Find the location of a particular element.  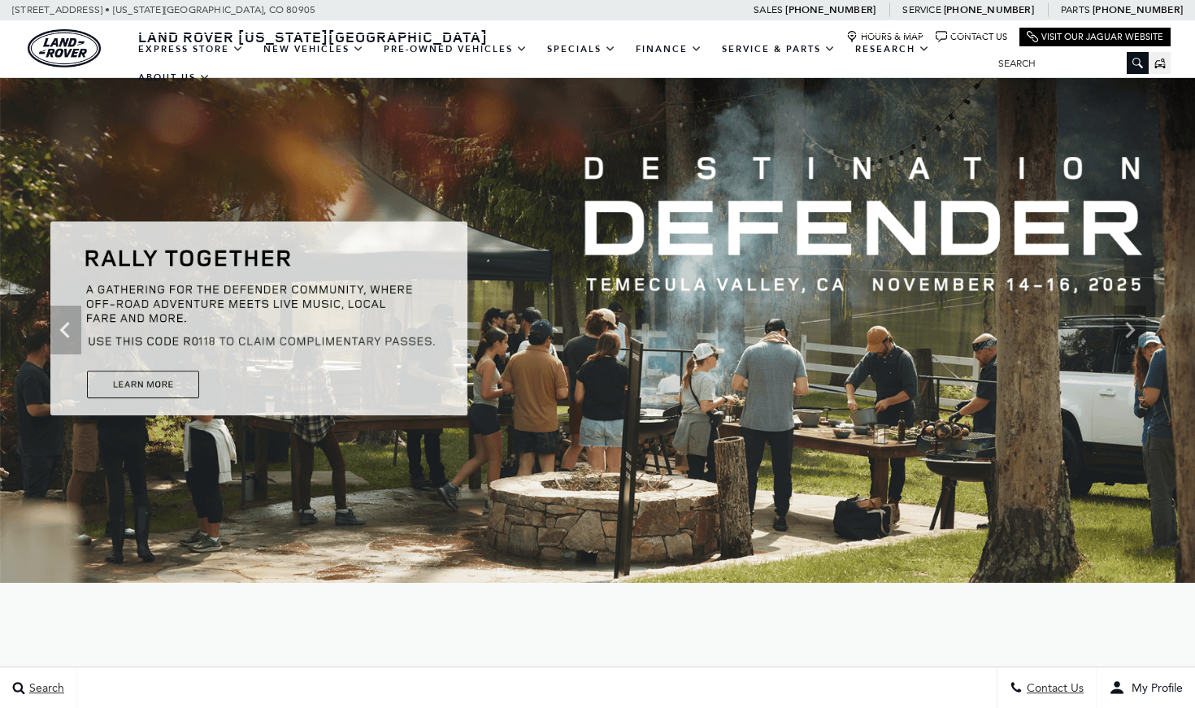

span: Sales is located at coordinates (768, 10).